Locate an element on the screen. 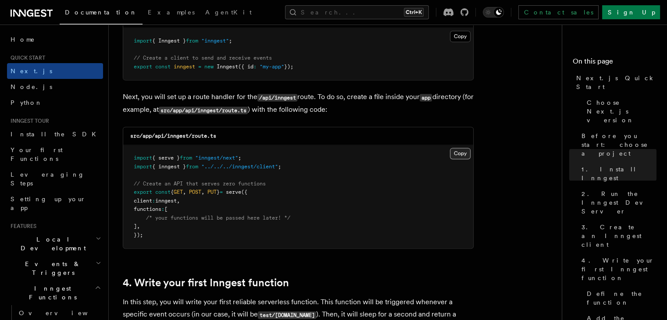  a: Contact sales is located at coordinates (558, 12).